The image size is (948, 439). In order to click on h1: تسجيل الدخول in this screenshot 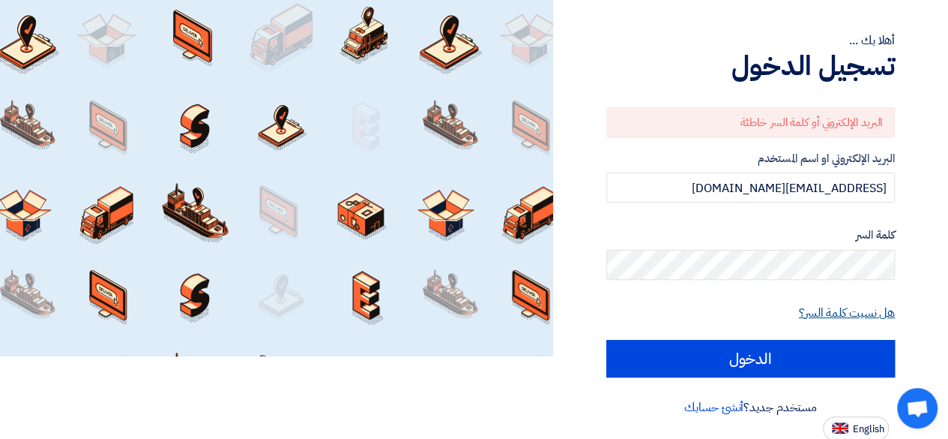, I will do `click(751, 66)`.